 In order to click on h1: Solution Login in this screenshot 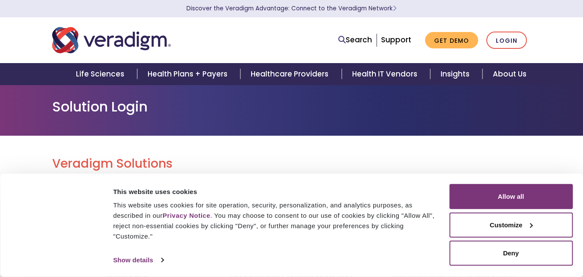, I will do `click(292, 107)`.